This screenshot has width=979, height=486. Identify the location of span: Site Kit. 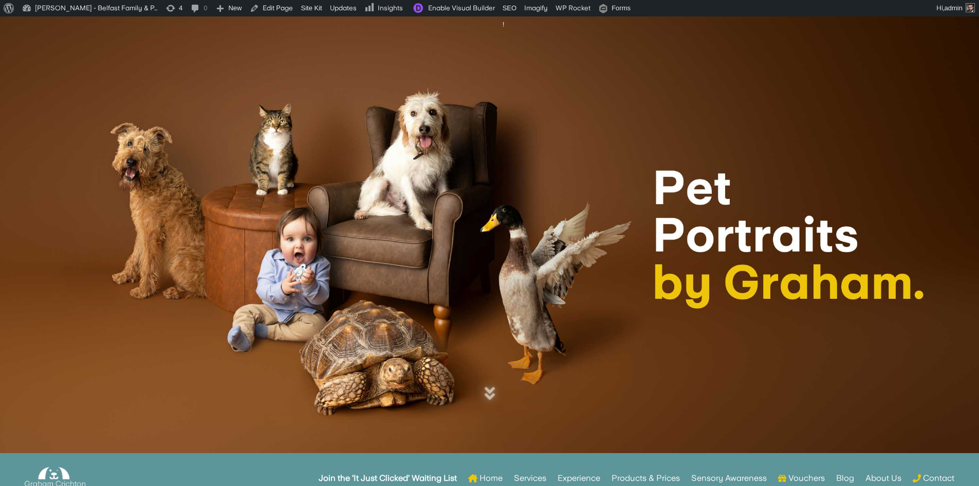
(311, 8).